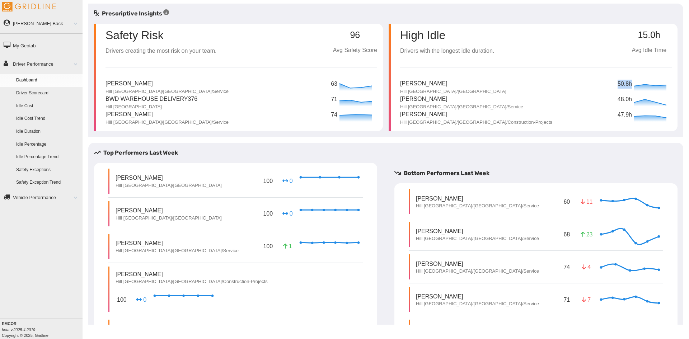 Image resolution: width=689 pixels, height=339 pixels. What do you see at coordinates (447, 51) in the screenshot?
I see `p: Drivers with the longest idle duration.` at bounding box center [447, 51].